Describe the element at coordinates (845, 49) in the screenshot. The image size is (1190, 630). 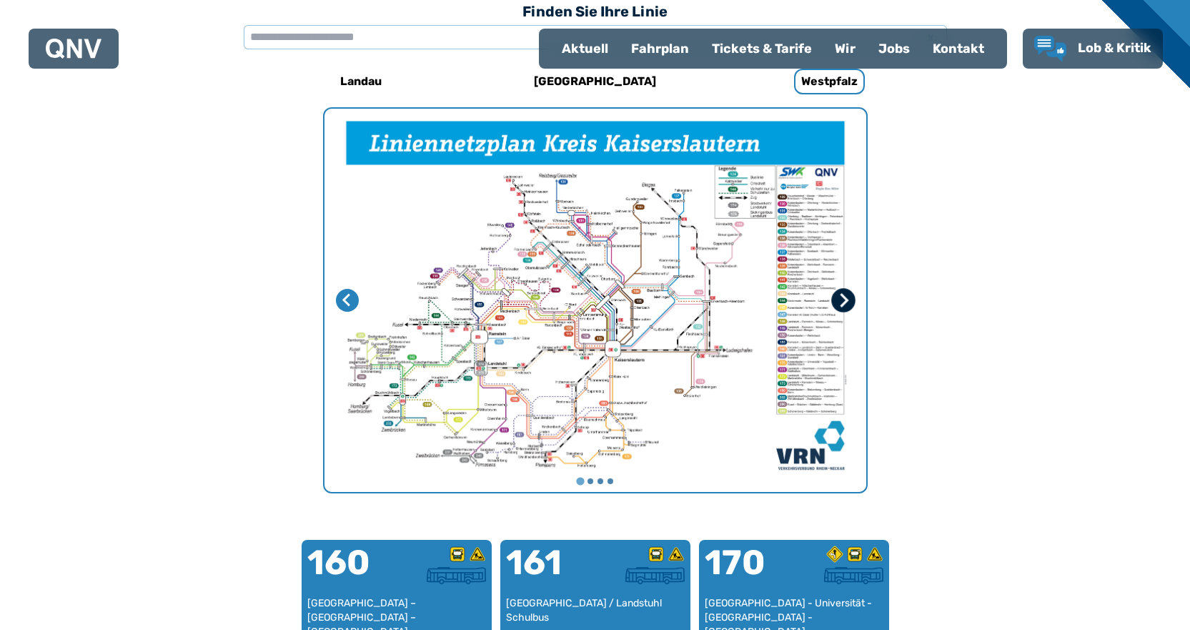
I see `a: Wir` at that location.